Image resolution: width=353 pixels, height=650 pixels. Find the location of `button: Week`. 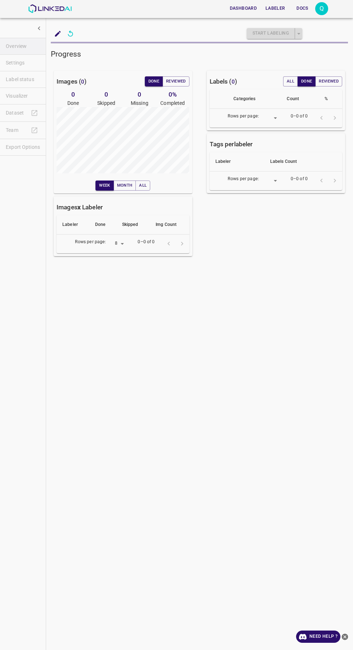

button: Week is located at coordinates (104, 185).